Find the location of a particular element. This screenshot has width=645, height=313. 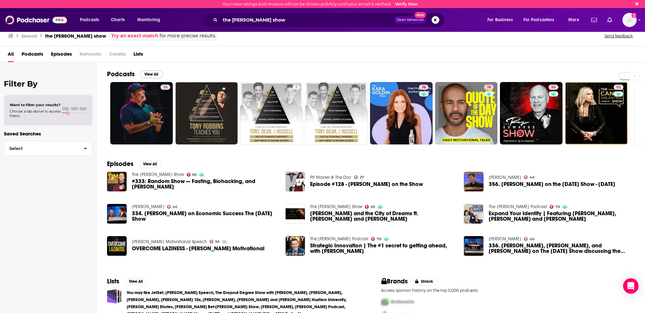

img: User Profile is located at coordinates (629, 20).